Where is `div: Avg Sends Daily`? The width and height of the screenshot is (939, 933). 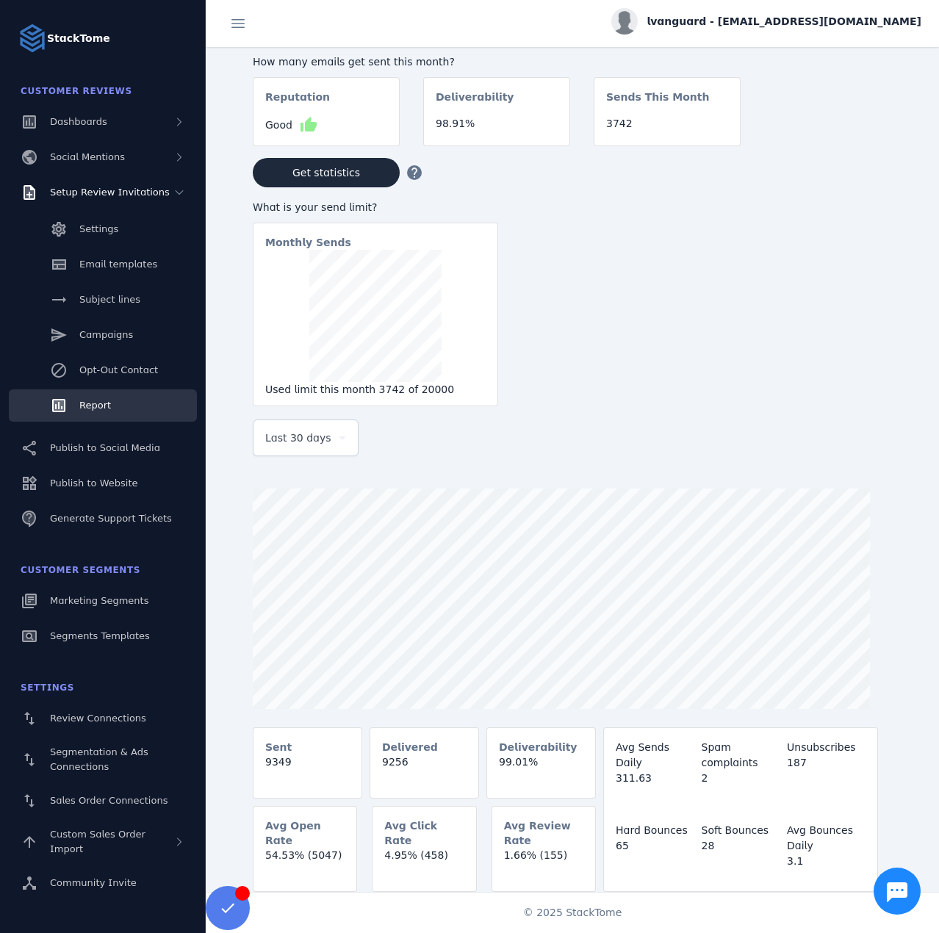 div: Avg Sends Daily is located at coordinates (655, 755).